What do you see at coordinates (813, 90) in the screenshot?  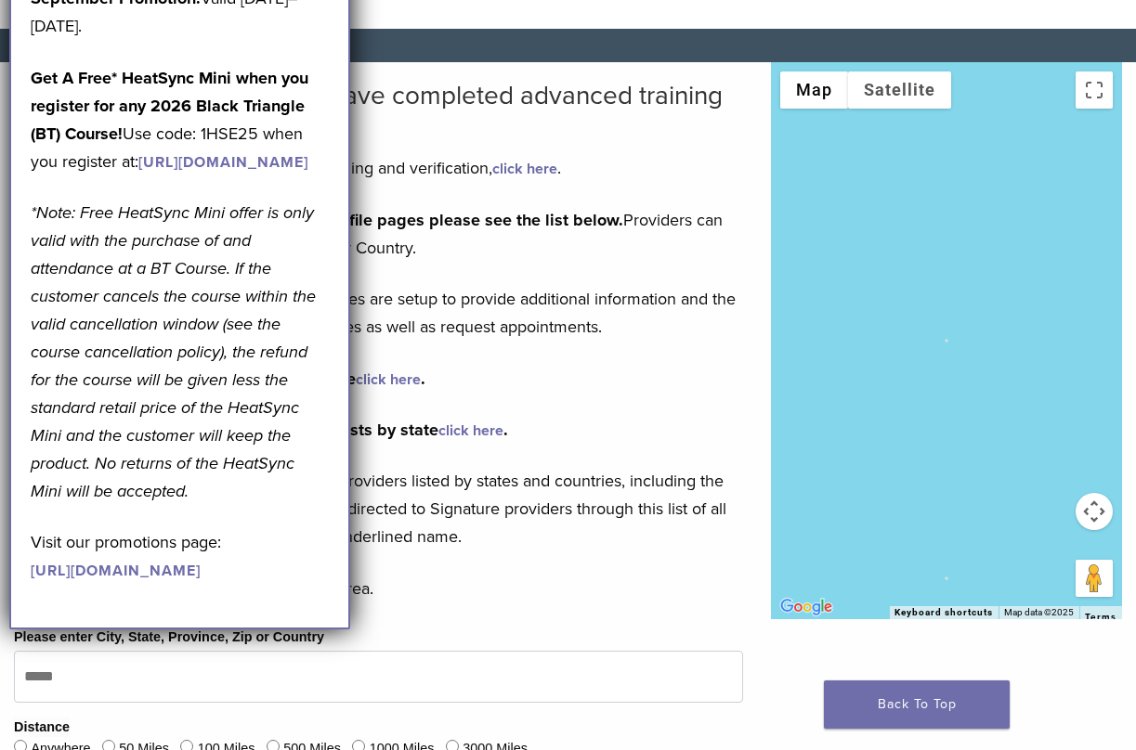 I see `button: Show street map` at bounding box center [813, 90].